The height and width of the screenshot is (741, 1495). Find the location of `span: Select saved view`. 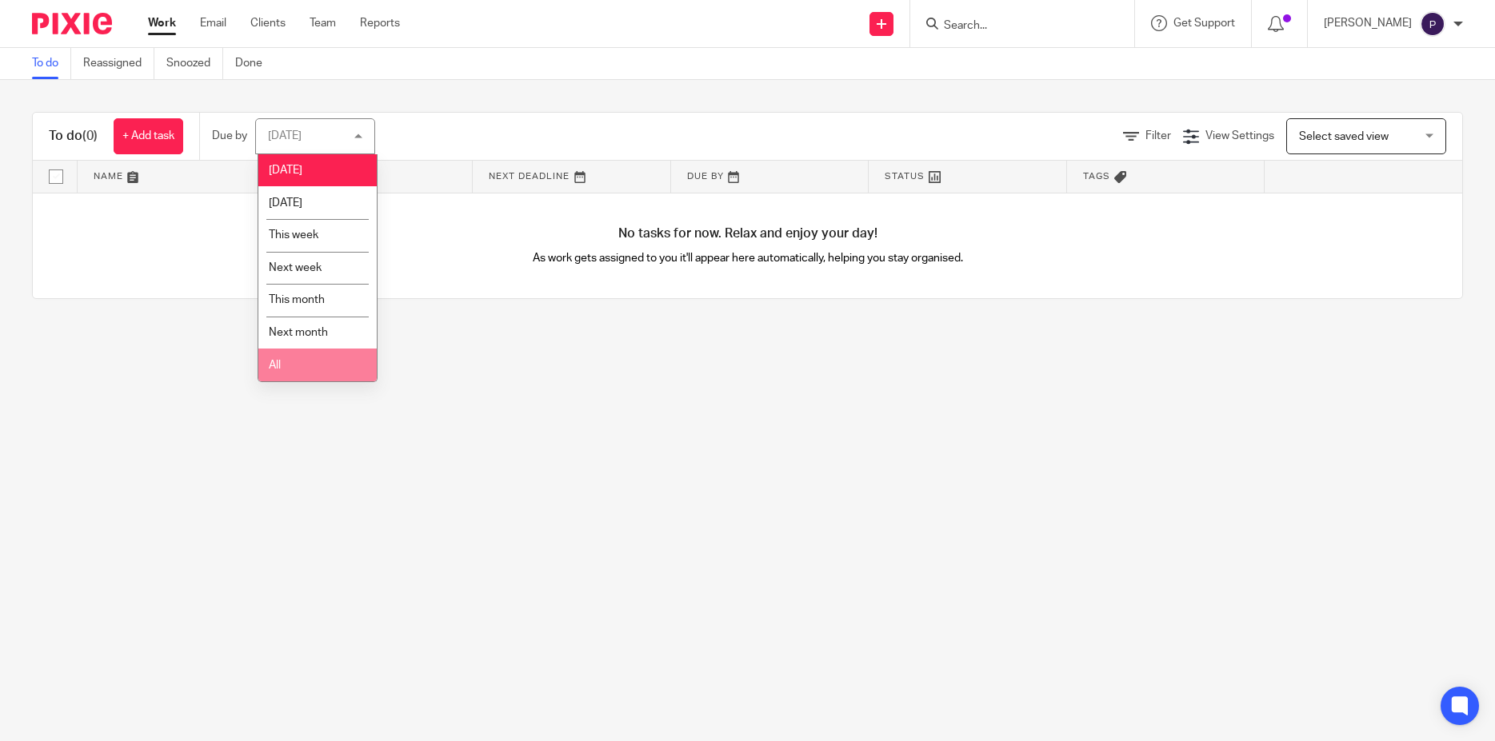

span: Select saved view is located at coordinates (1344, 137).